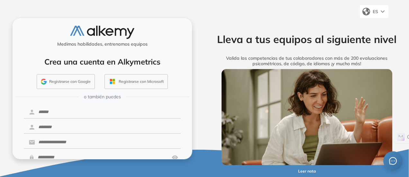 Image resolution: width=409 pixels, height=177 pixels. I want to click on img: GMAIL_ICON, so click(44, 82).